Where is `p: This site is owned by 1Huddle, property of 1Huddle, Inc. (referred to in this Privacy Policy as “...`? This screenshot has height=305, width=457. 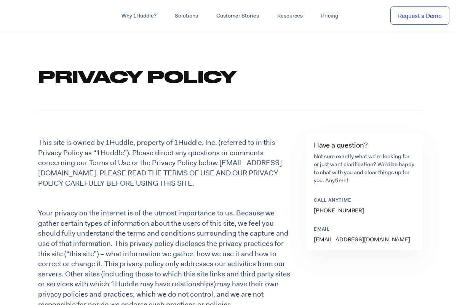
p: This site is owned by 1Huddle, property of 1Huddle, Inc. (referred to in this Privacy Policy as “... is located at coordinates (167, 163).